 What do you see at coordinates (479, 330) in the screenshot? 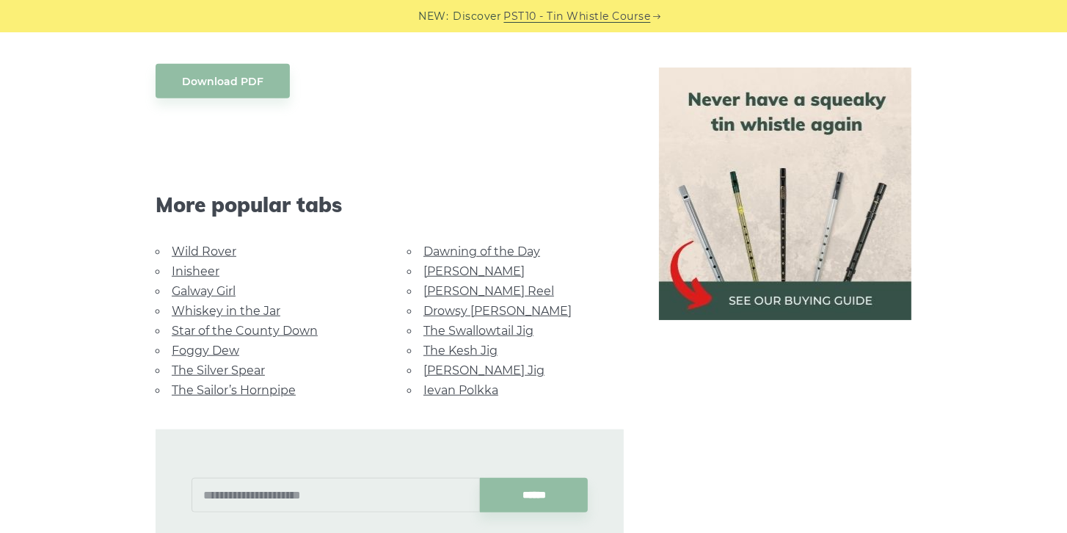
I see `a: The Swallowtail Jig` at bounding box center [479, 330].